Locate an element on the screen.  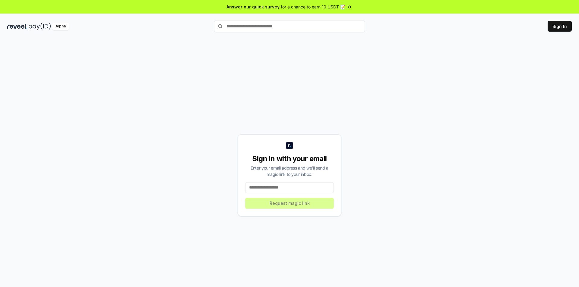
div: Enter your email address and we’ll send a magic link to your inbox. is located at coordinates (290, 171).